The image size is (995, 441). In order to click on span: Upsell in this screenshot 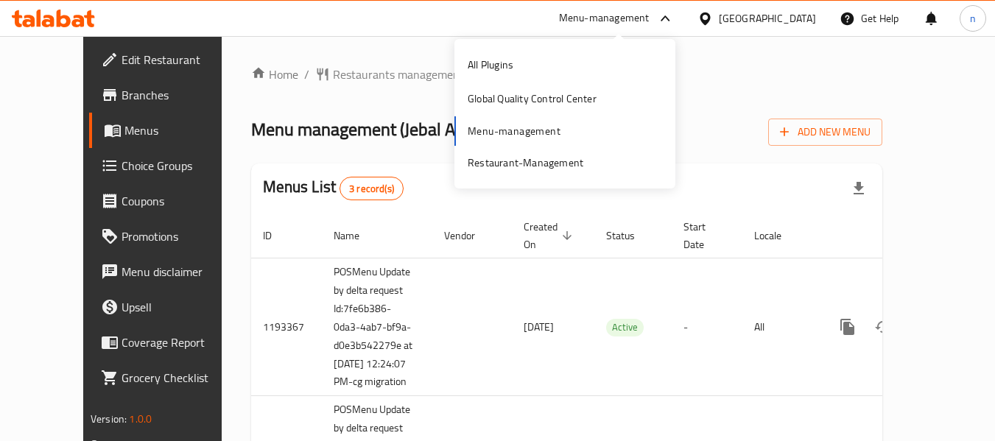, I will do `click(180, 307)`.